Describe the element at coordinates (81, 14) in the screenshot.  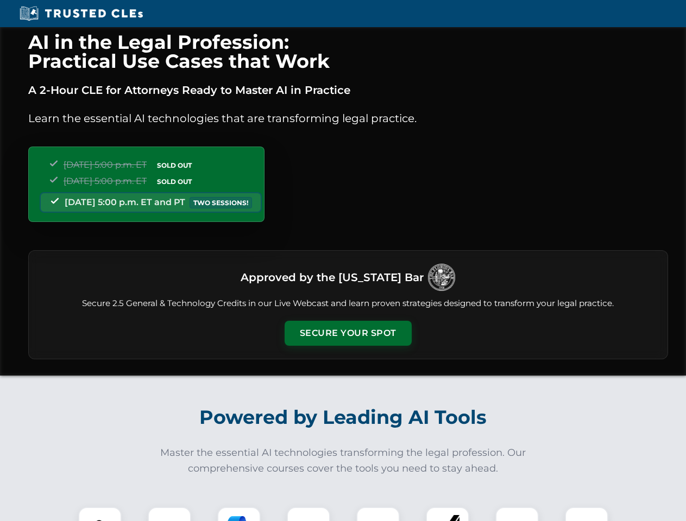
I see `img: Trusted CLEs` at that location.